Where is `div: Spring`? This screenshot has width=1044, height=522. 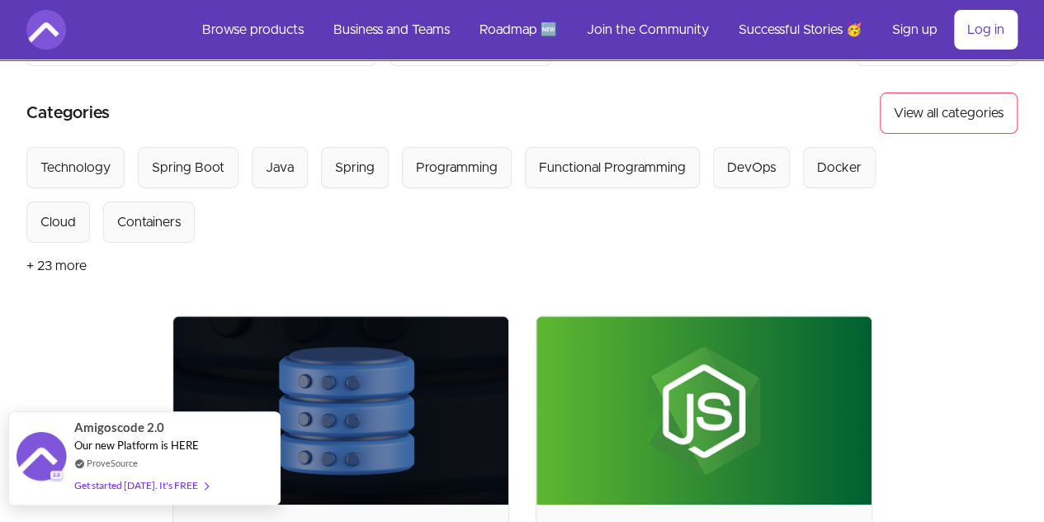 div: Spring is located at coordinates (355, 168).